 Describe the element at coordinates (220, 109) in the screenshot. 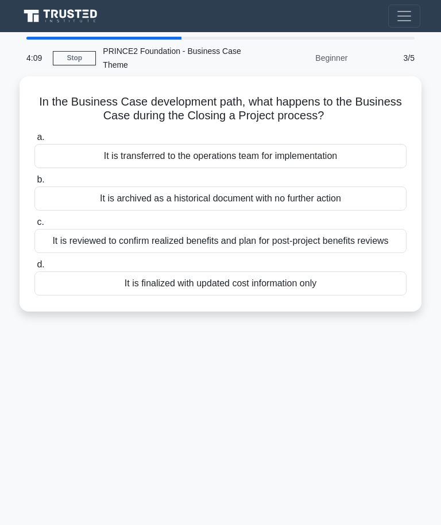

I see `h5: In the Business Case development path, what happens to the Business Case during the Closing a Pro...` at that location.